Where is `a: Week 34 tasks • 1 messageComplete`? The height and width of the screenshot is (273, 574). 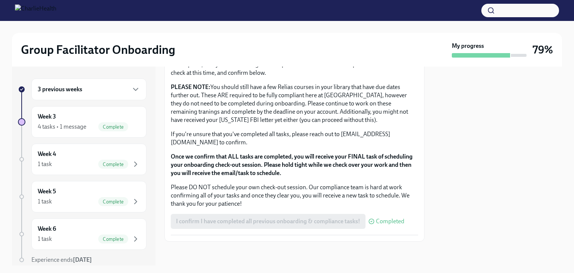 a: Week 34 tasks • 1 messageComplete is located at coordinates (82, 122).